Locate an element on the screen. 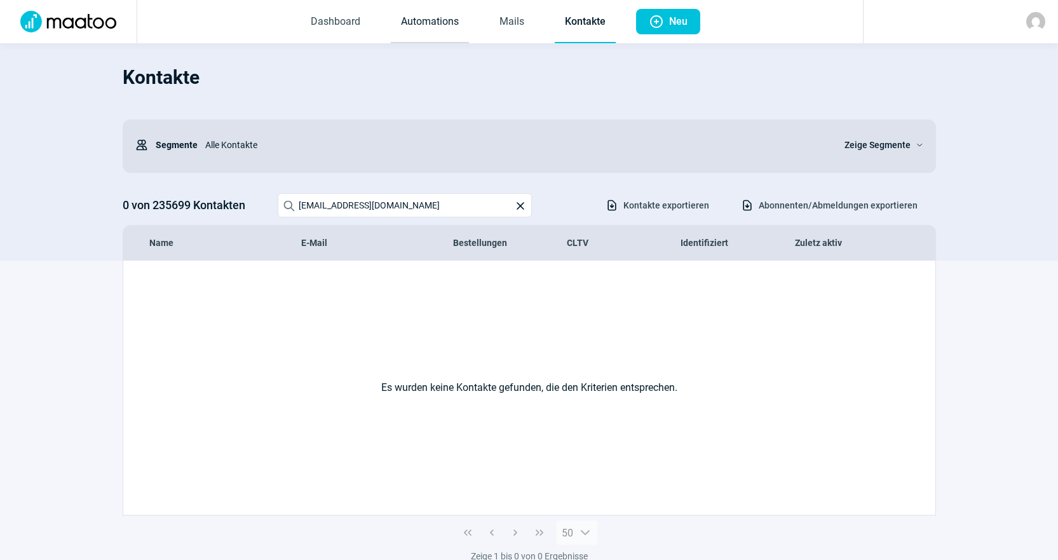  span: Neu is located at coordinates (678, 22).